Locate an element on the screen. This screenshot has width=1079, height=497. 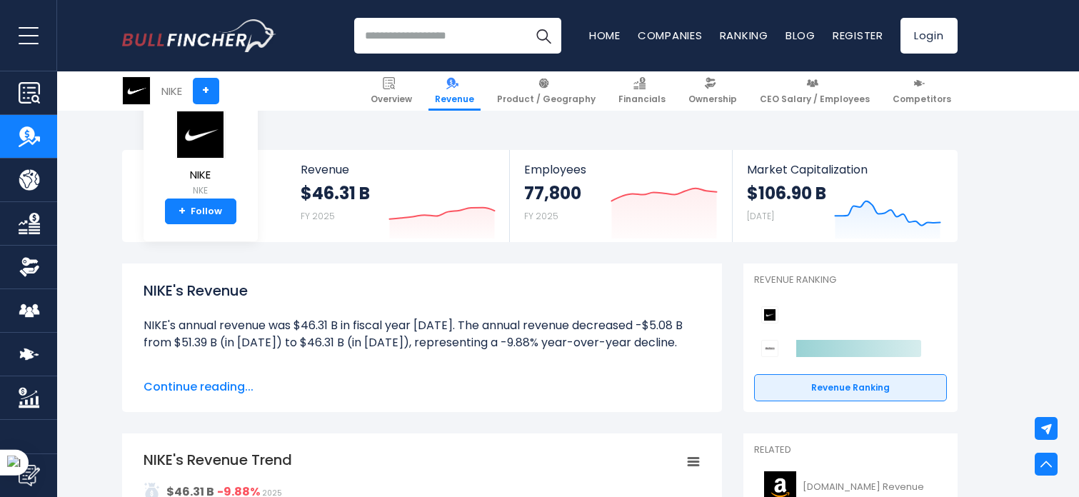
a: Product / Geography is located at coordinates (546, 91).